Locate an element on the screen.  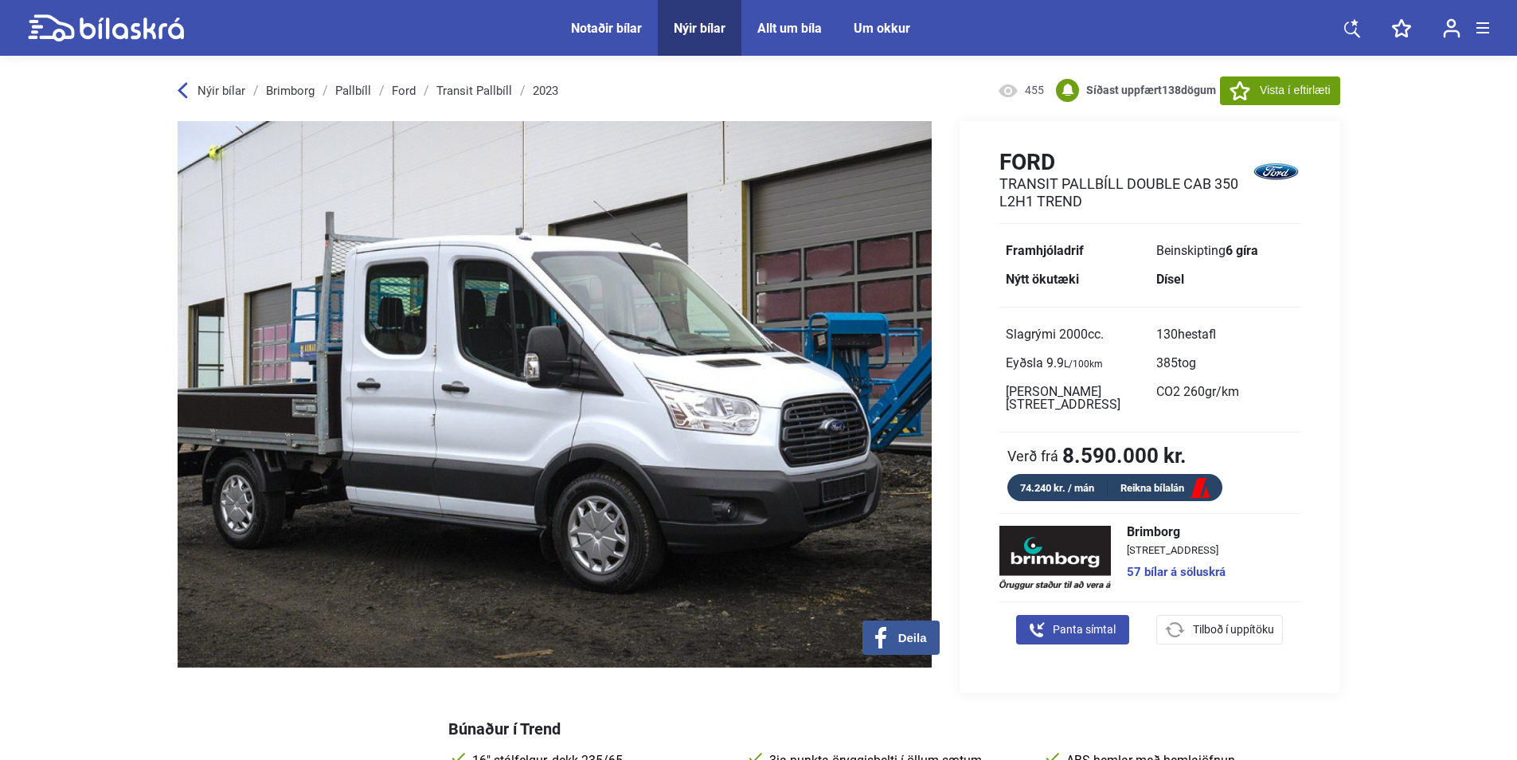
button: Deila is located at coordinates (901, 637).